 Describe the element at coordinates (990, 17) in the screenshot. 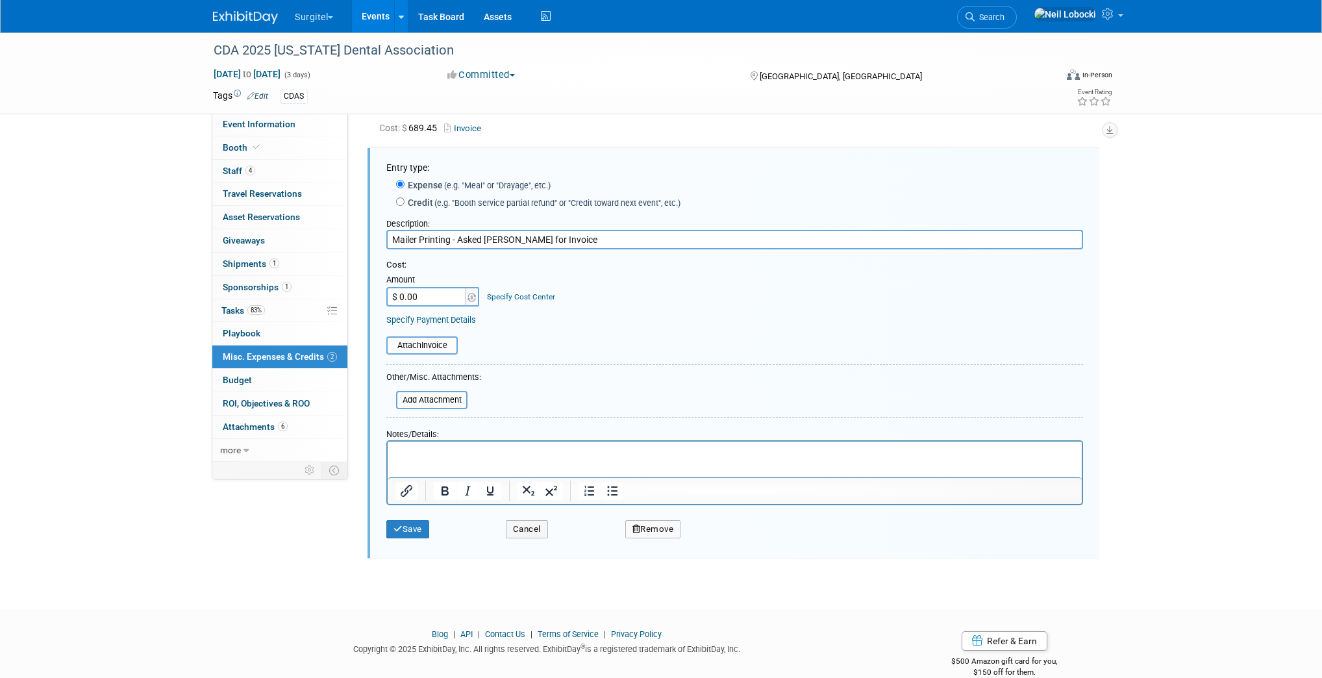

I see `span: Search` at that location.